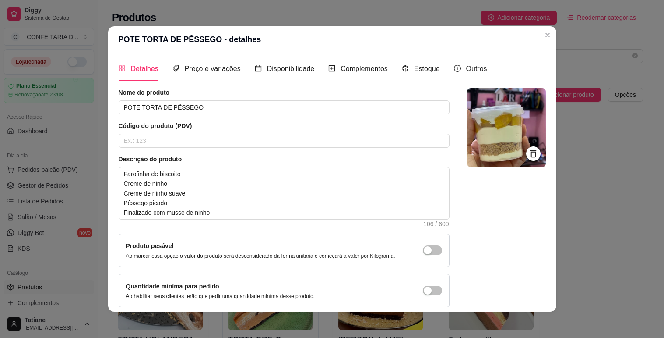  What do you see at coordinates (507, 127) in the screenshot?
I see `img: logo da loja` at bounding box center [507, 127].